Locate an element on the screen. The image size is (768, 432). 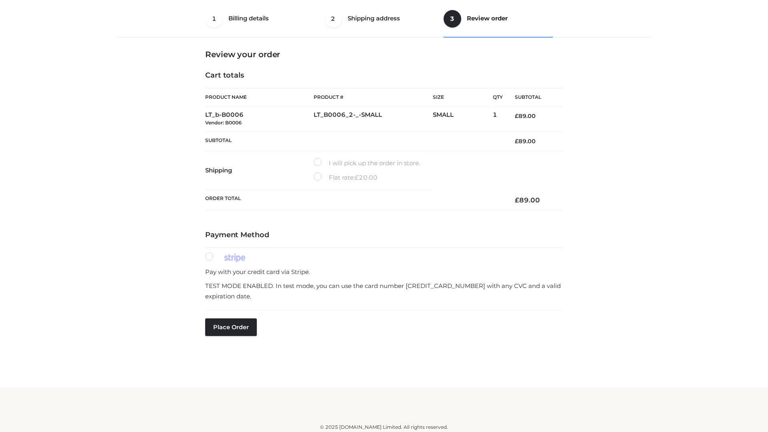
th: Product Name is located at coordinates (259, 97).